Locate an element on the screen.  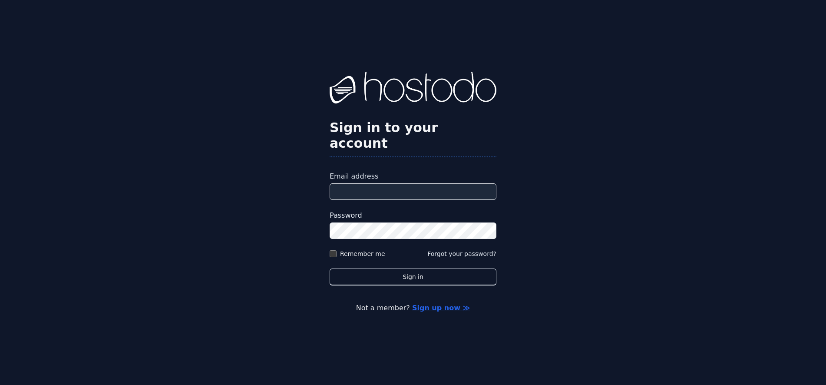
button: Forgot your password? is located at coordinates (462, 254).